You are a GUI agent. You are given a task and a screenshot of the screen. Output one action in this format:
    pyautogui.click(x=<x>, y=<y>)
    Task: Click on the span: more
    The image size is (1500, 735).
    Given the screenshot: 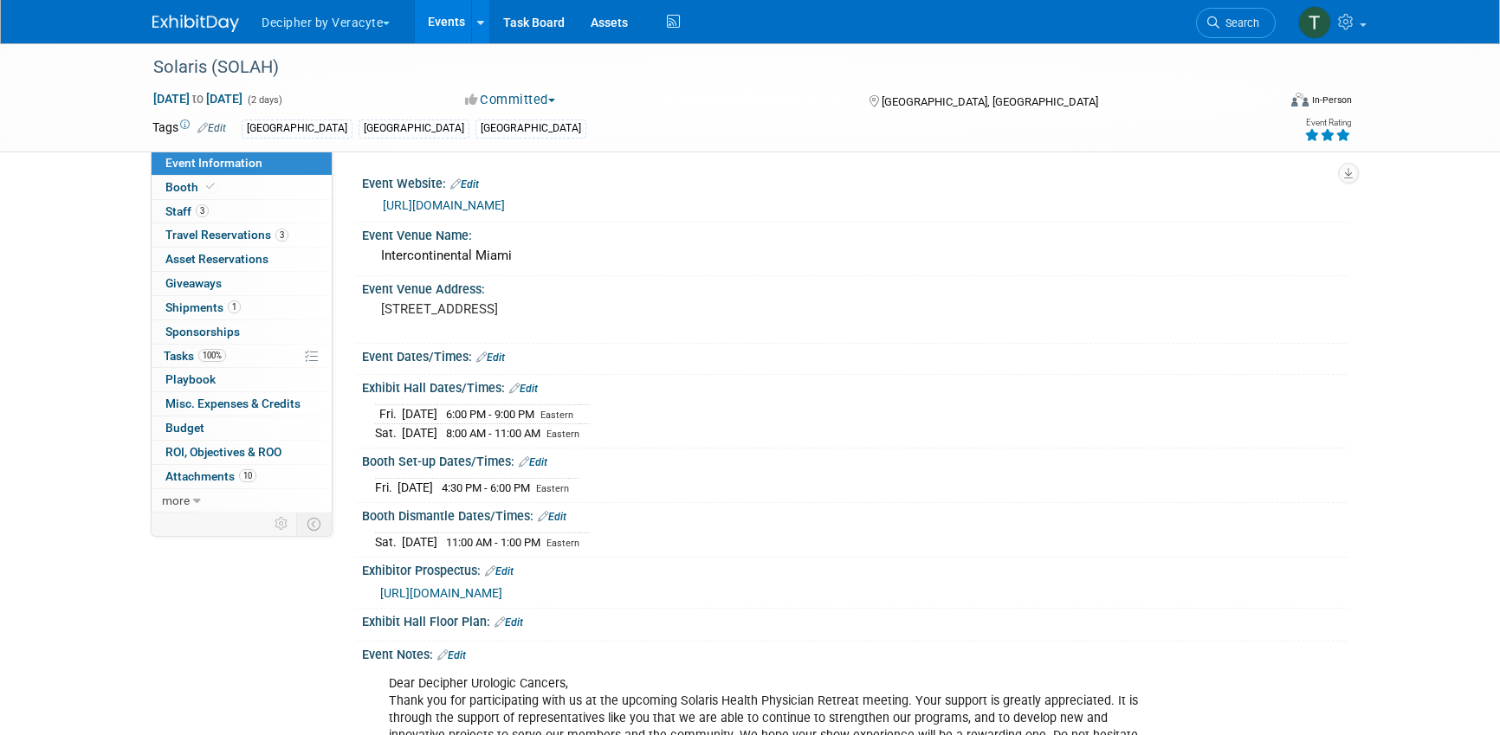 What is the action you would take?
    pyautogui.click(x=176, y=501)
    